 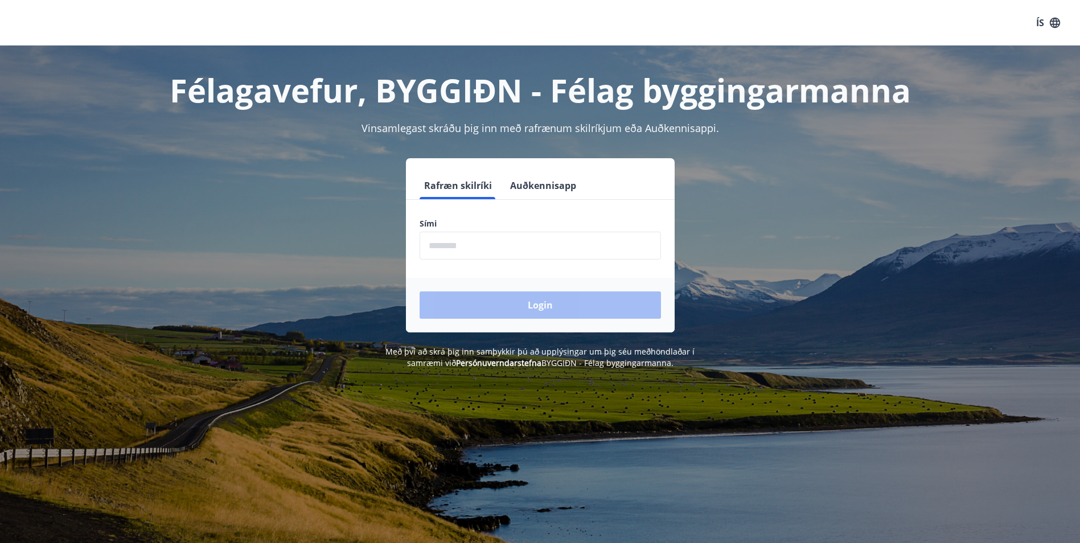 What do you see at coordinates (458, 186) in the screenshot?
I see `button: Rafræn skilríki` at bounding box center [458, 186].